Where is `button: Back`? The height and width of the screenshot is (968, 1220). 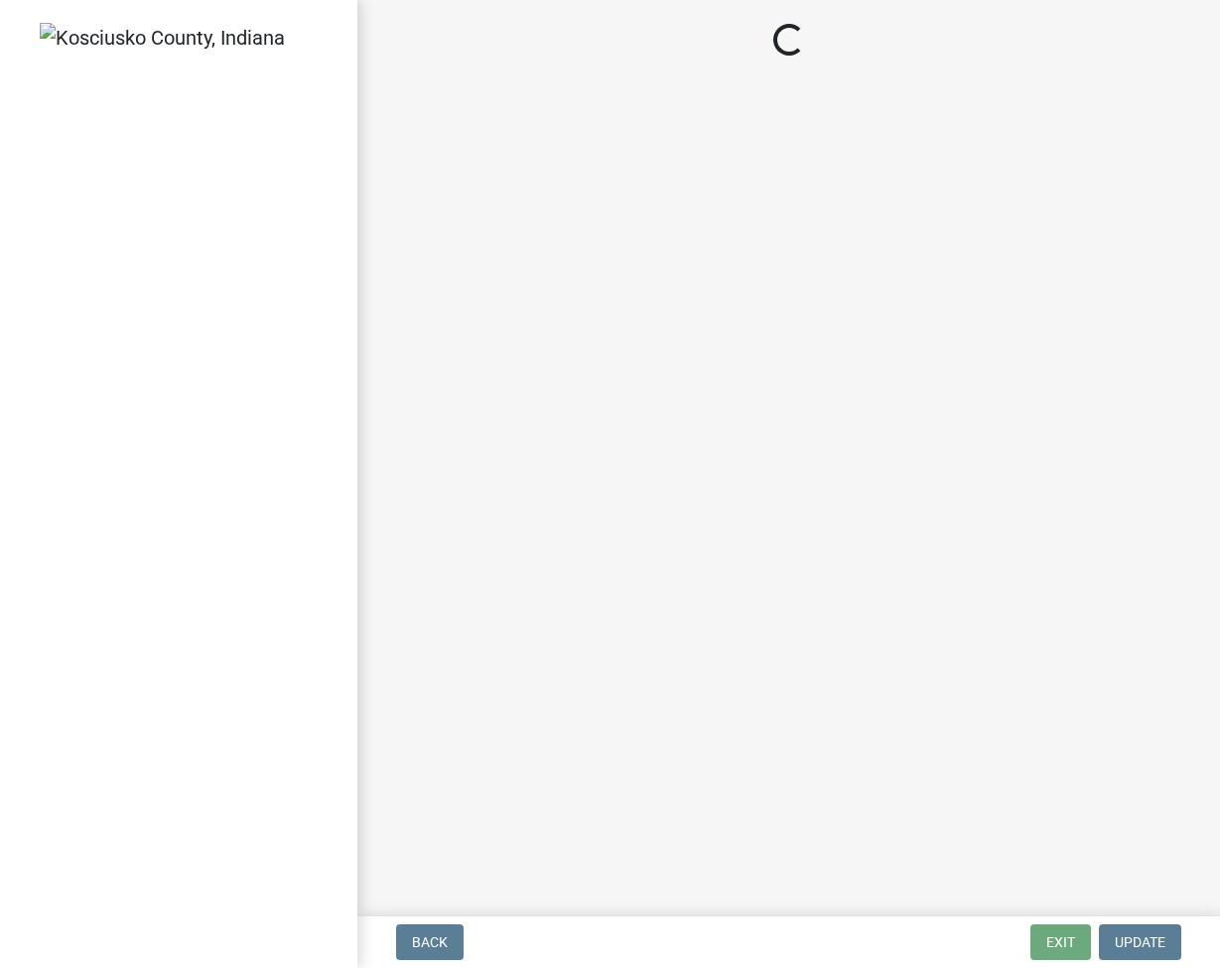
button: Back is located at coordinates (430, 942).